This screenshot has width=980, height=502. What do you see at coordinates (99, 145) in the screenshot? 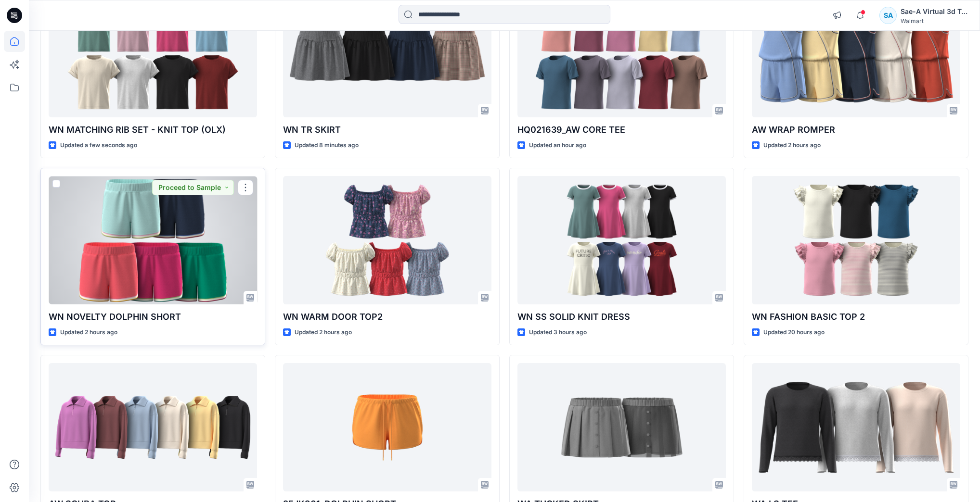
I see `p: Updated a few seconds ago` at bounding box center [99, 145].